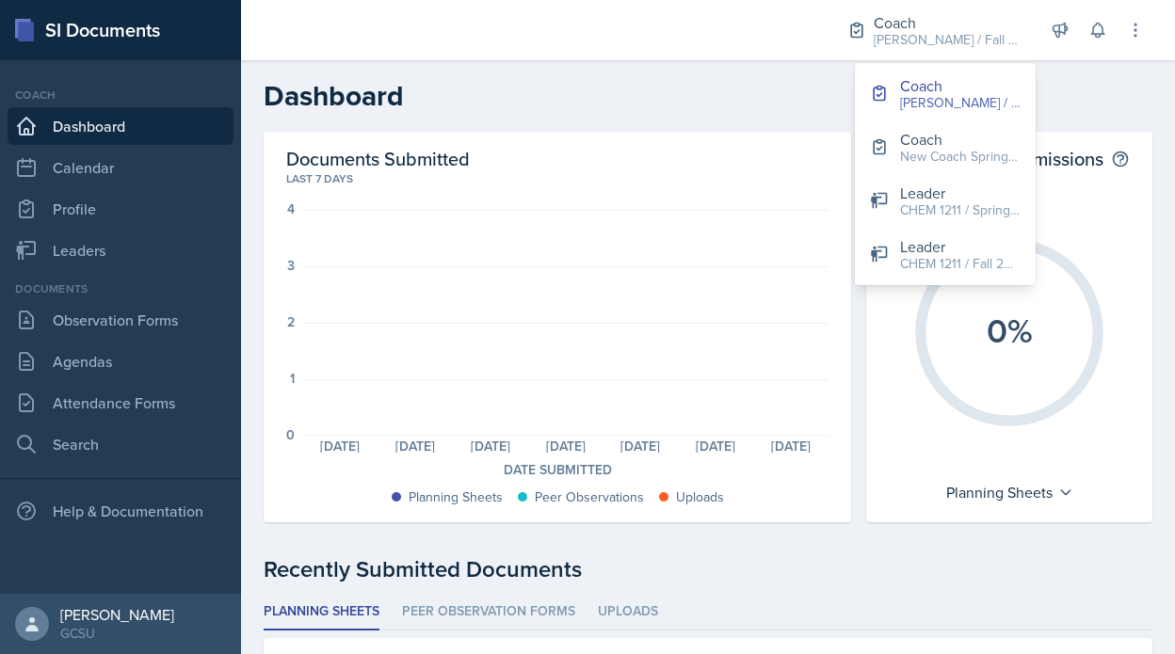 The image size is (1175, 654). What do you see at coordinates (321, 612) in the screenshot?
I see `li: Planning Sheets` at bounding box center [321, 612].